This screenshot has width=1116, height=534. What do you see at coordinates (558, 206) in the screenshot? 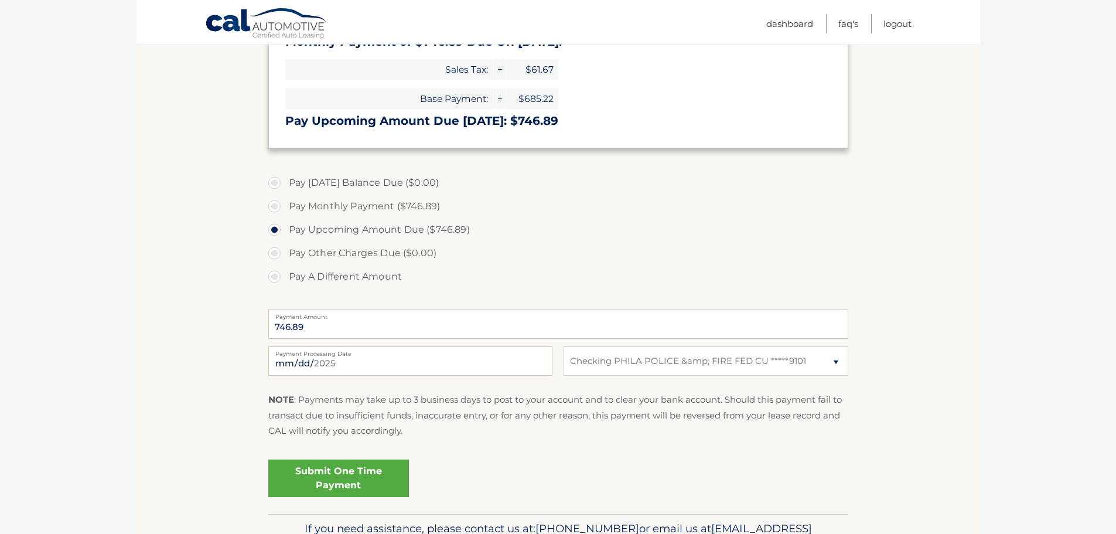
I see `label: Pay Monthly Payment ($746.89)` at bounding box center [558, 206].